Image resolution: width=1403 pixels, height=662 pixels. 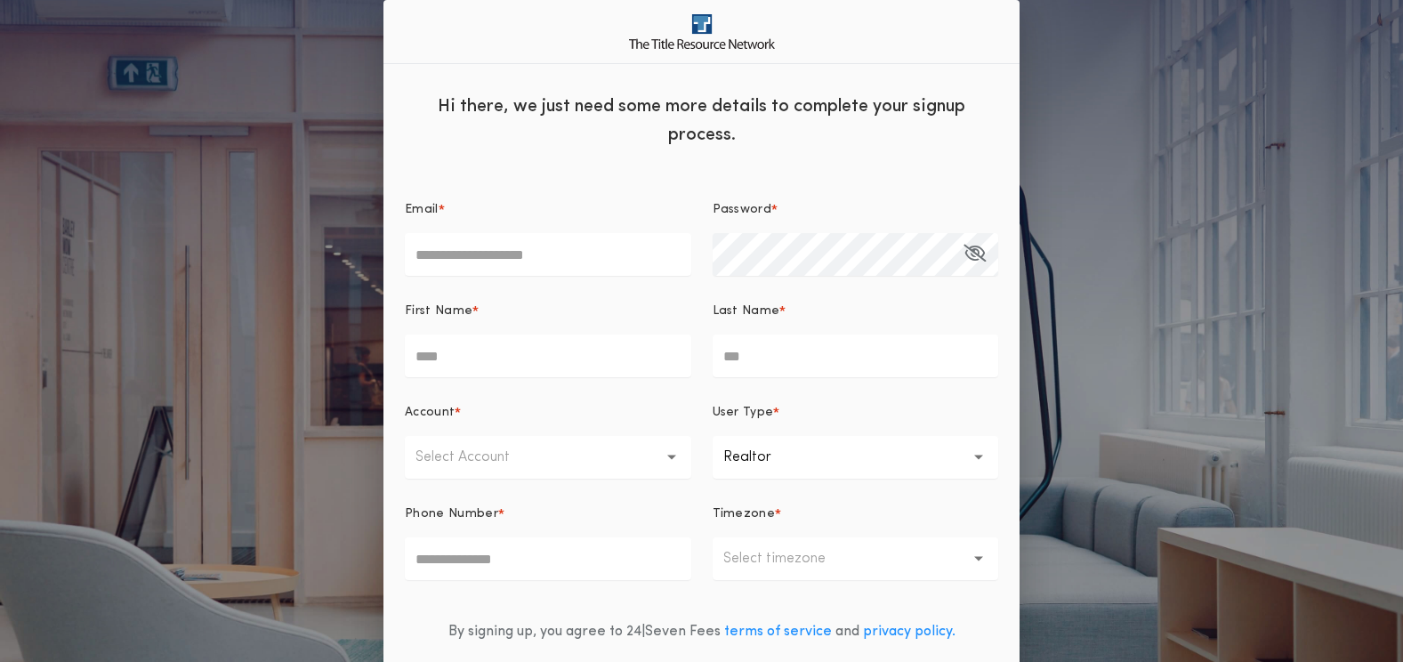 I want to click on p: User Type, so click(x=743, y=413).